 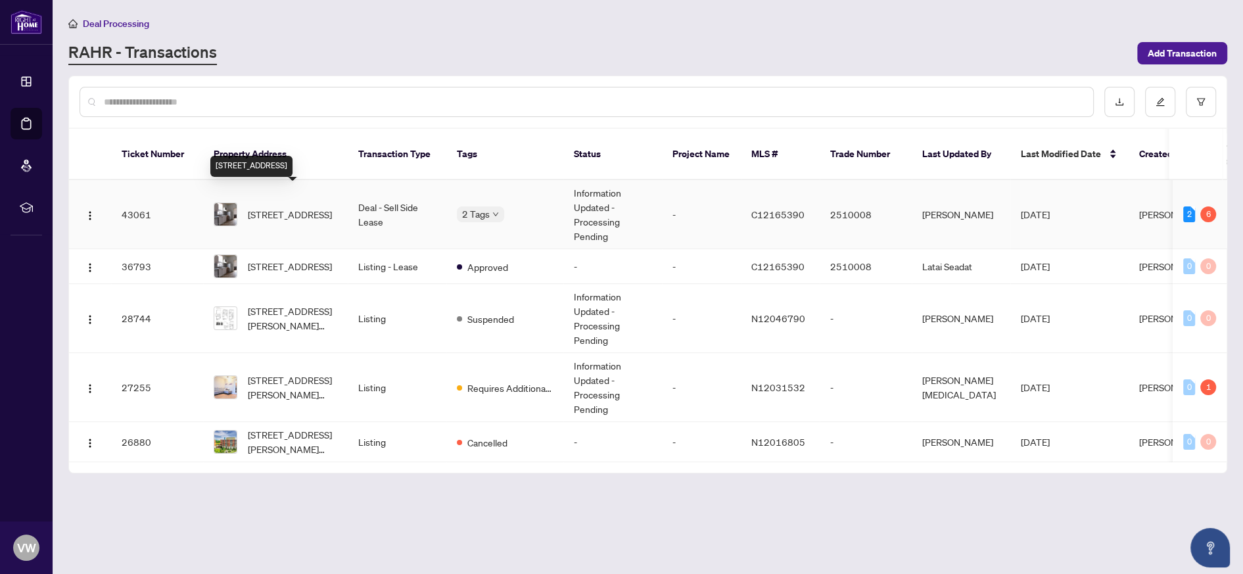 I want to click on th: Property Address, so click(x=275, y=154).